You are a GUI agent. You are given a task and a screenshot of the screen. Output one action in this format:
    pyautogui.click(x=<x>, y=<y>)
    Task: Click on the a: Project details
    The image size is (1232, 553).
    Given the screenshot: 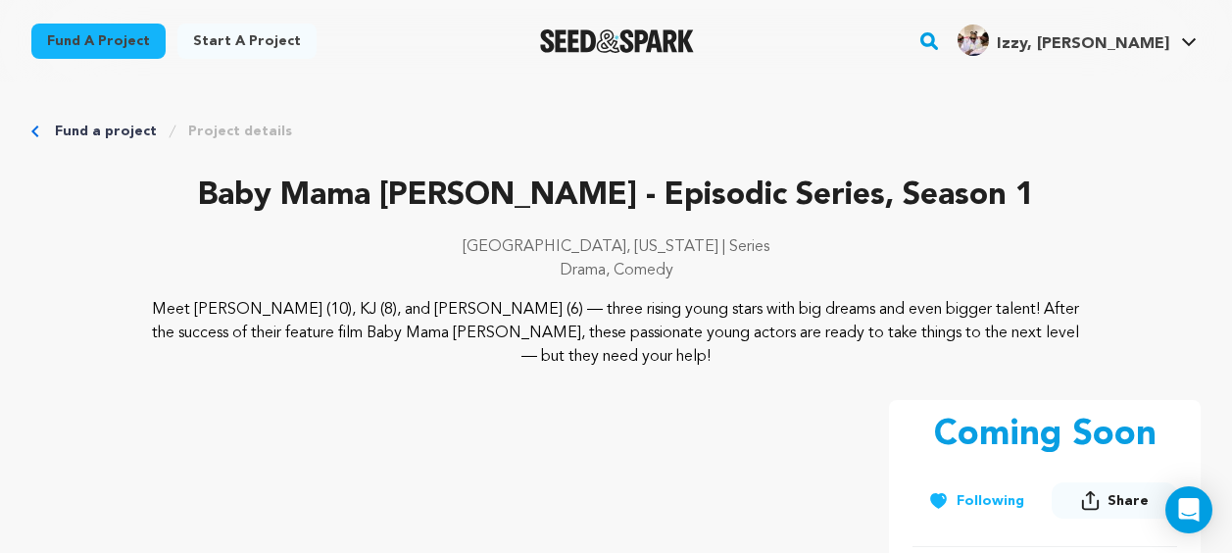 What is the action you would take?
    pyautogui.click(x=240, y=131)
    